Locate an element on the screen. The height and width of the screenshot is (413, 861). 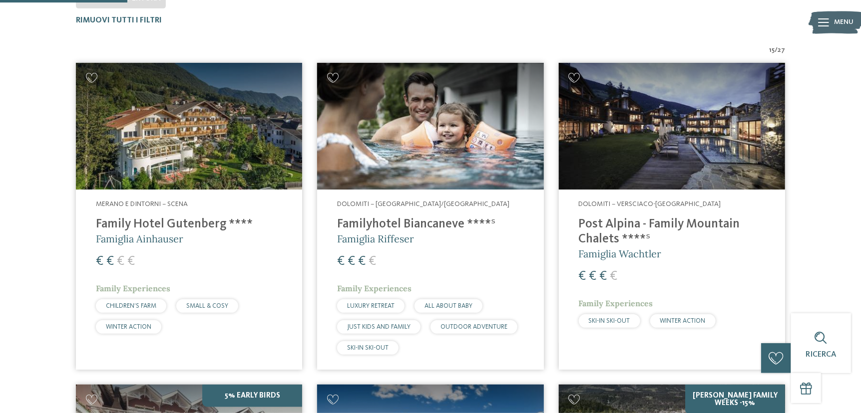
span: ALL ABOUT BABY is located at coordinates (448, 306).